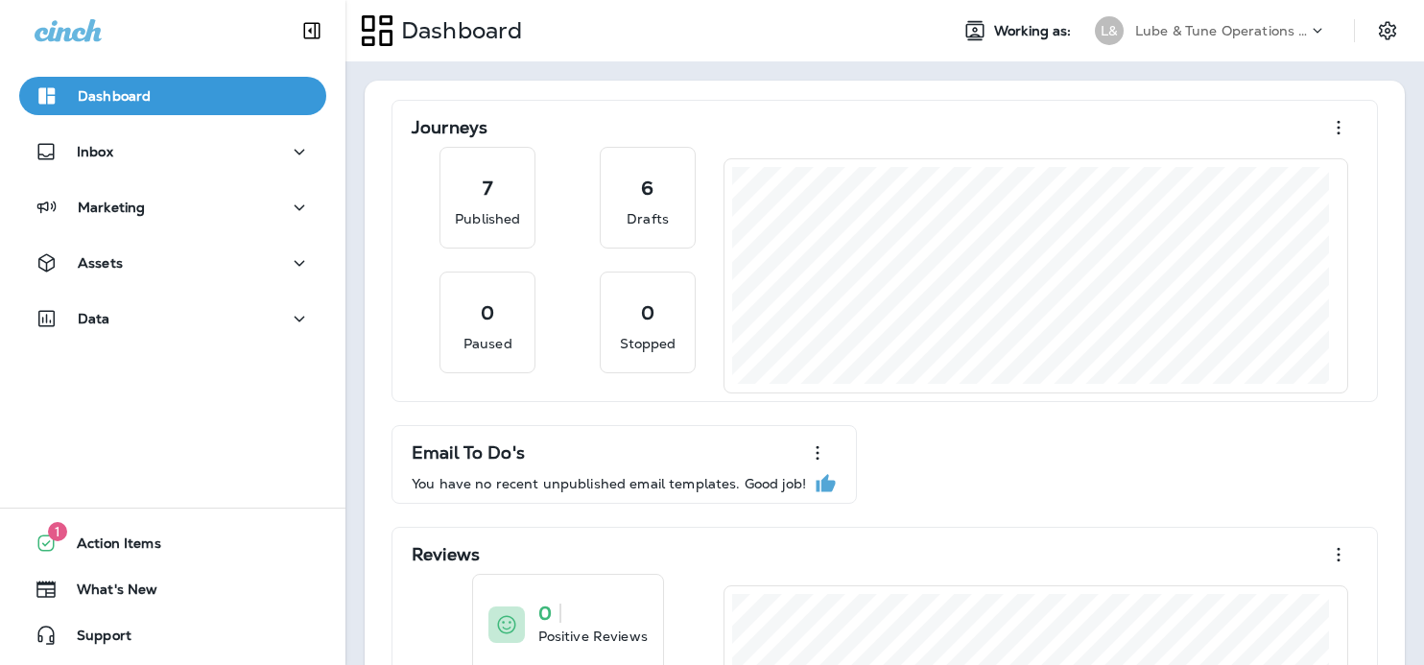 The height and width of the screenshot is (665, 1424). Describe the element at coordinates (647, 188) in the screenshot. I see `p: 6` at that location.